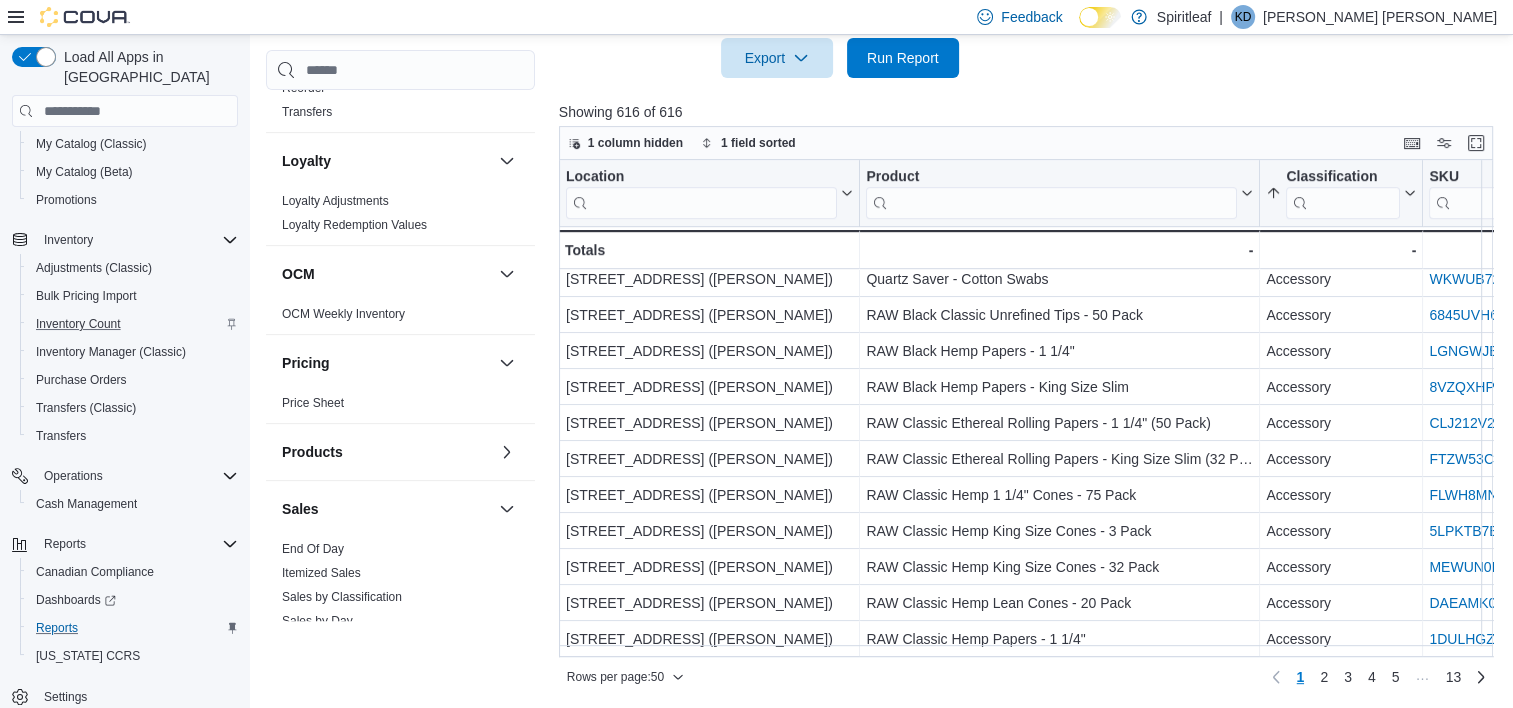 The width and height of the screenshot is (1513, 708). What do you see at coordinates (343, 314) in the screenshot?
I see `span: OCM Weekly Inventory` at bounding box center [343, 314].